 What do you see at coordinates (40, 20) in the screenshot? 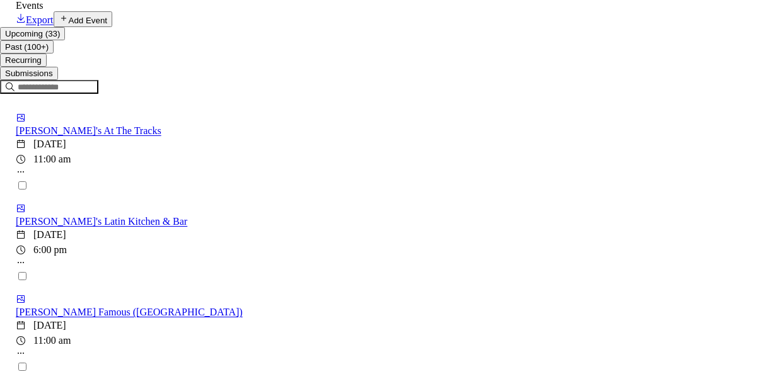
I see `span: Export` at bounding box center [40, 20].